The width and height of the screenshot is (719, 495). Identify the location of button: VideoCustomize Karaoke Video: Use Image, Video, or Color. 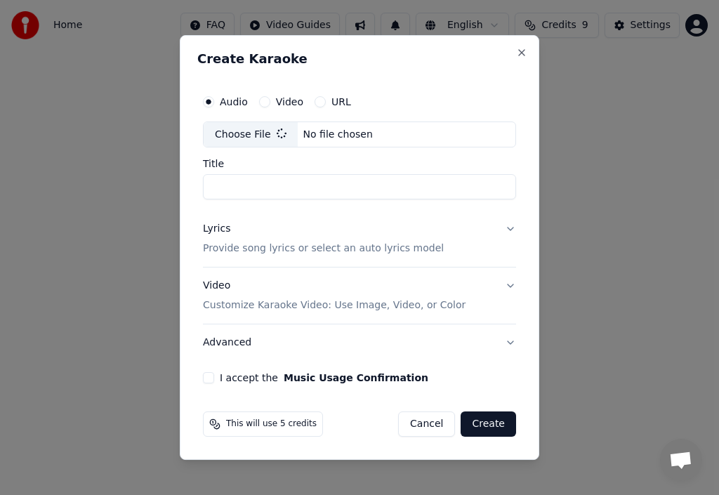
(359, 296).